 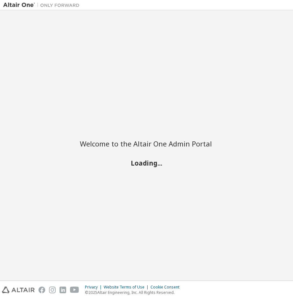 I want to click on div: Privacy, so click(x=94, y=287).